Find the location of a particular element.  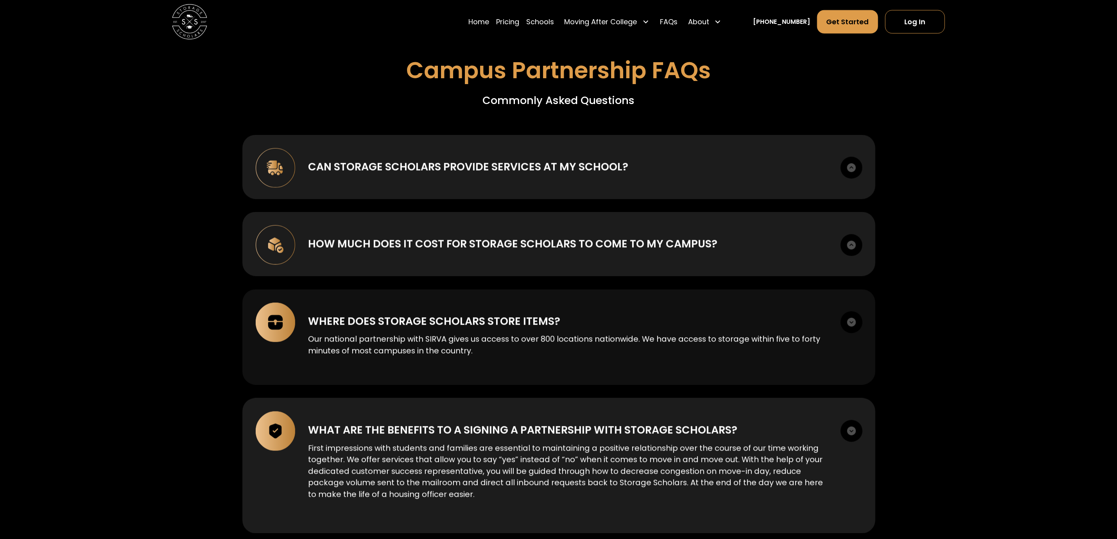

a: Schools is located at coordinates (540, 22).